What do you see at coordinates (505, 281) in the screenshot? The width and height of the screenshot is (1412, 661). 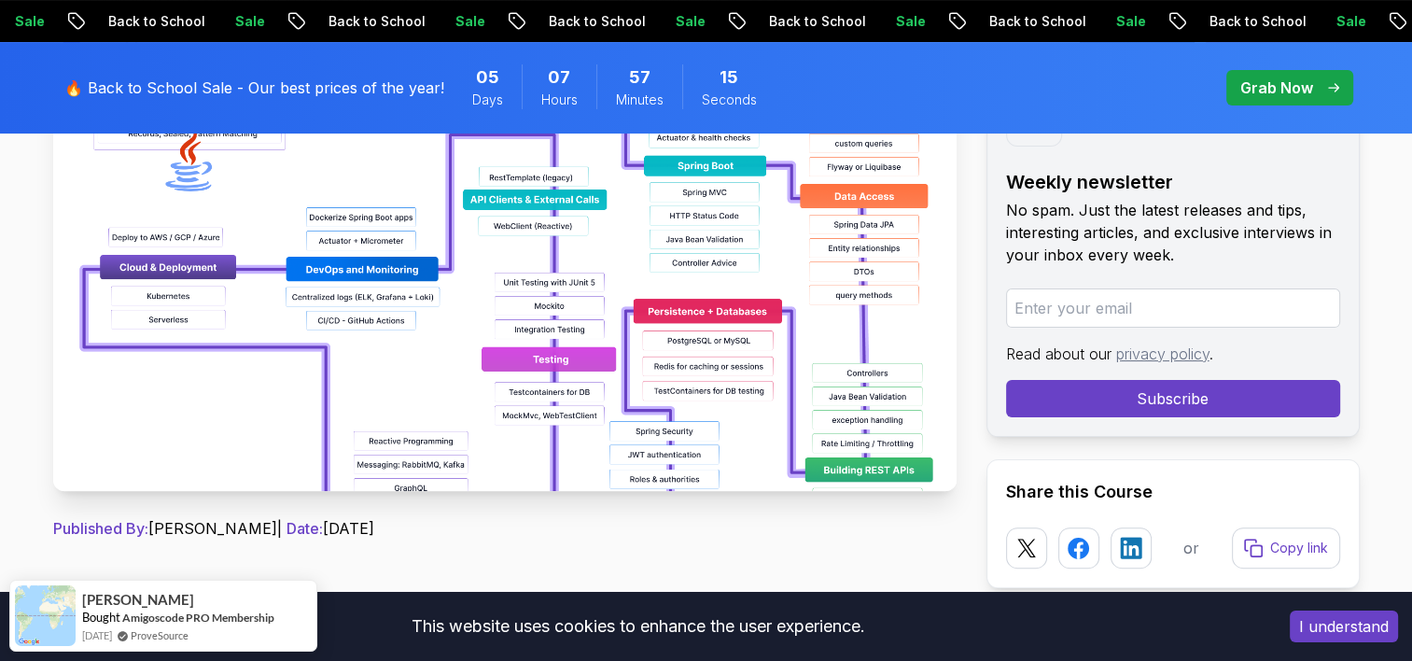 I see `img: Spring Boot Roadmap 2025: The Complete Guide for Backend Developers thumbnail` at bounding box center [505, 281].